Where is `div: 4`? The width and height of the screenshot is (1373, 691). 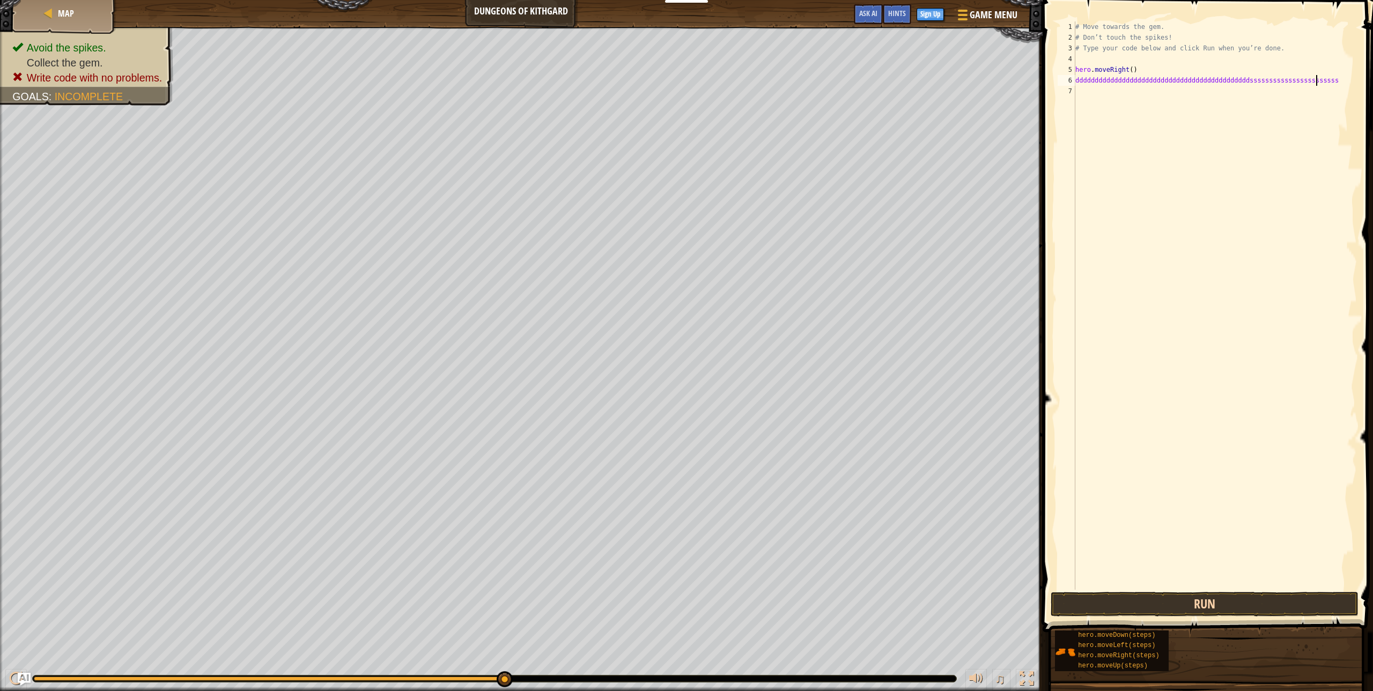
div: 4 is located at coordinates (1066, 59).